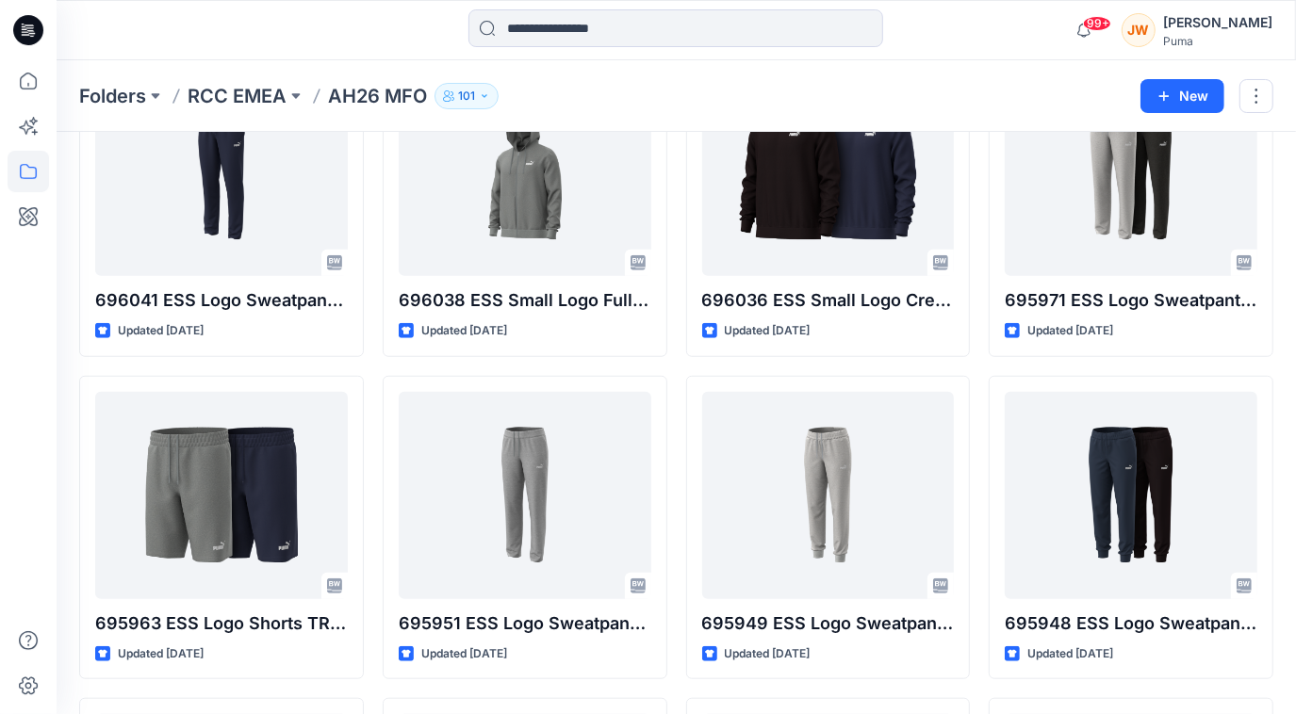 The image size is (1296, 714). Describe the element at coordinates (467, 96) in the screenshot. I see `button: 101` at that location.